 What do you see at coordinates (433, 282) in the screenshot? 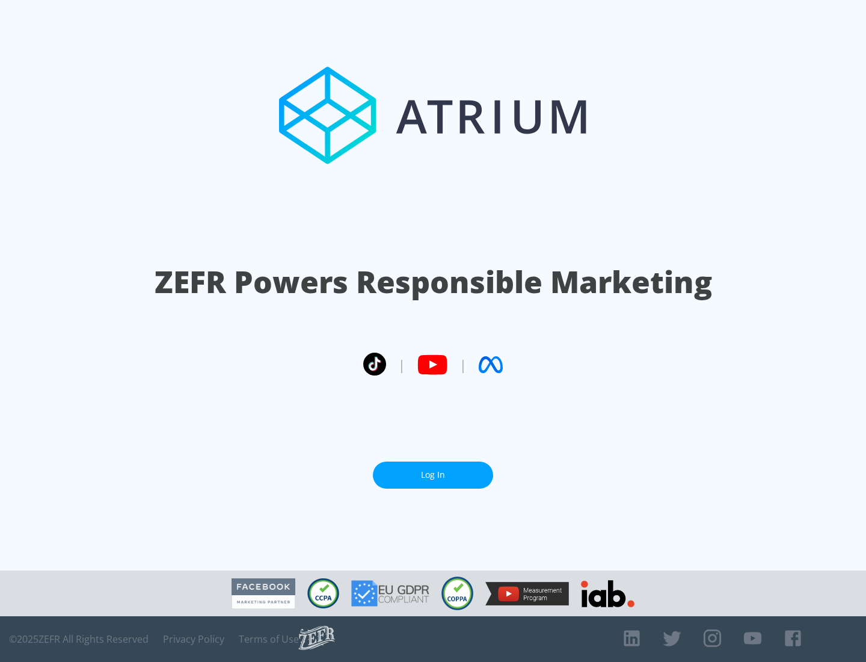
I see `h1: ZEFR Powers Responsible Marketing` at bounding box center [433, 282].